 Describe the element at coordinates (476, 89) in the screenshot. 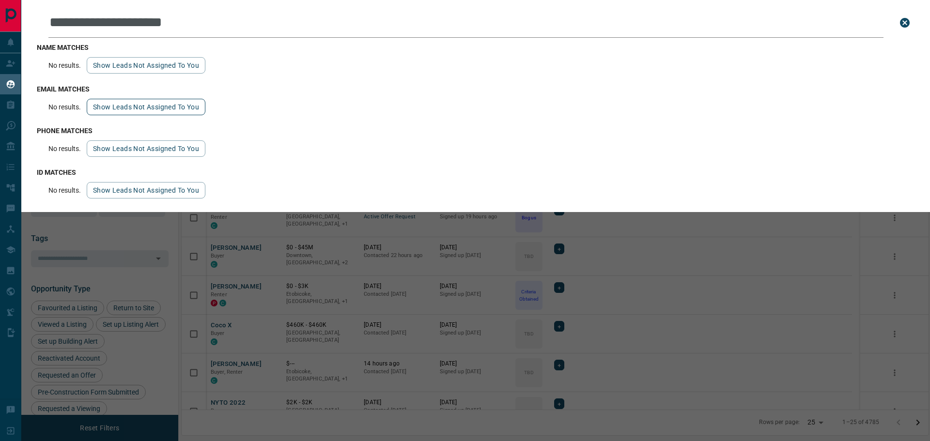

I see `h3: email matches` at that location.